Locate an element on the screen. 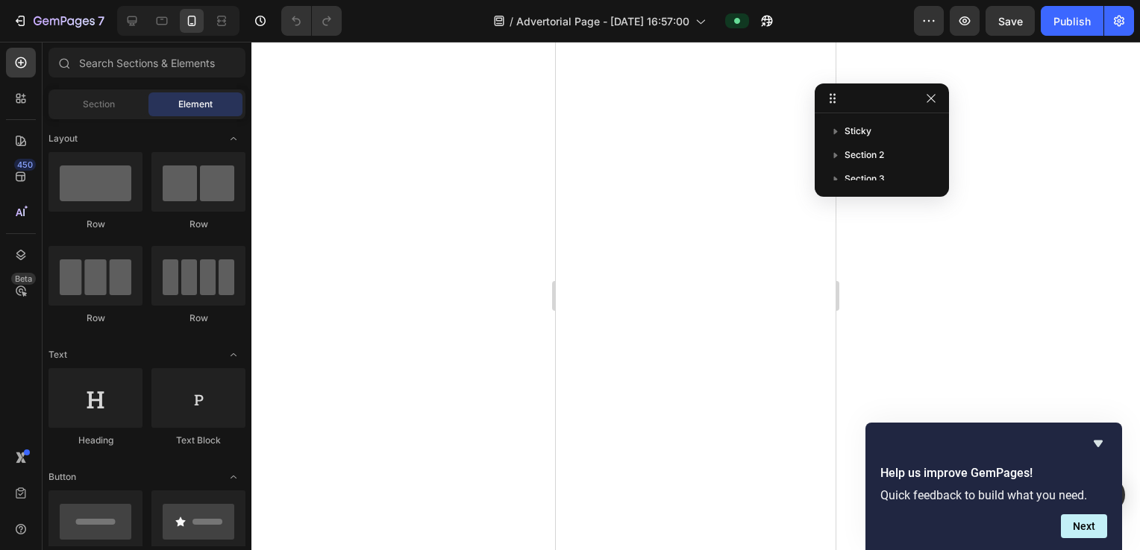  button: Hide survey is located at coordinates (1098, 444).